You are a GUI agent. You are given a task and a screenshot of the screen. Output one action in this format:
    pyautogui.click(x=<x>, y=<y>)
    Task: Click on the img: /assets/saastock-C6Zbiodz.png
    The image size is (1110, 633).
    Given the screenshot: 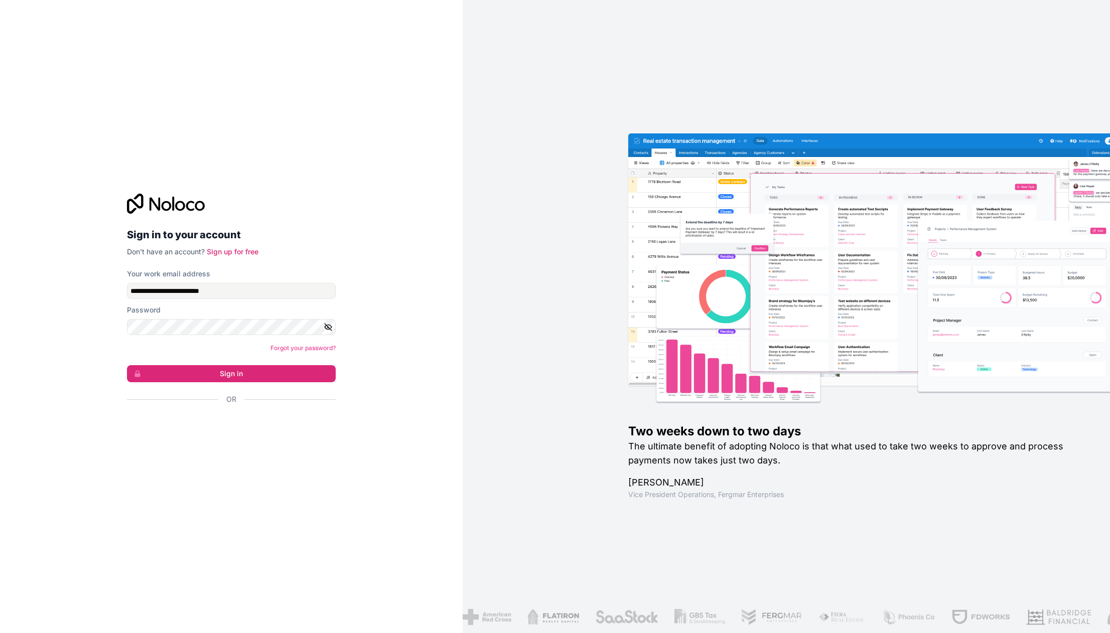 What is the action you would take?
    pyautogui.click(x=624, y=617)
    